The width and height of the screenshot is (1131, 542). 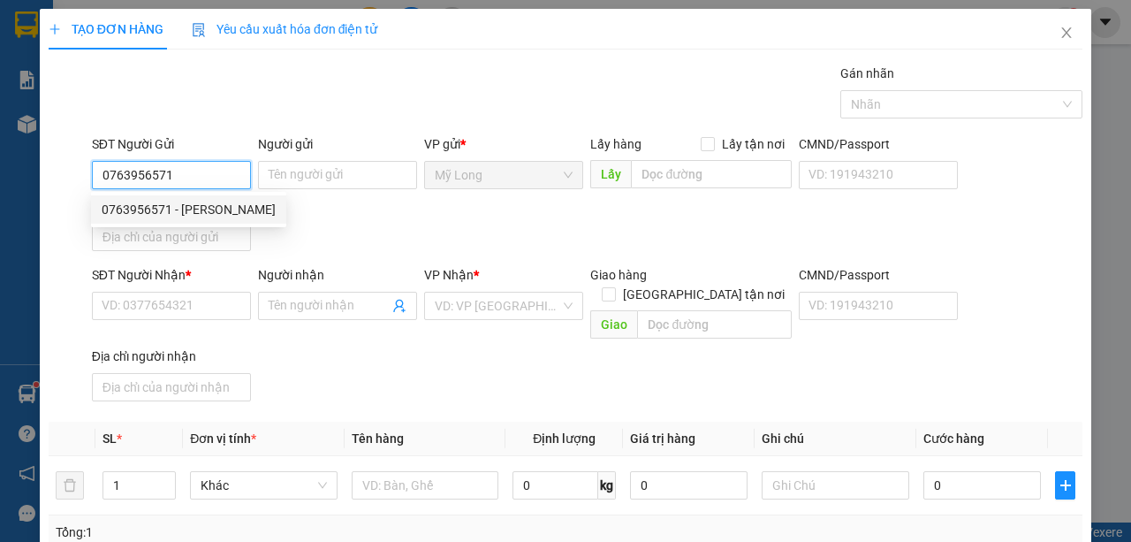 What do you see at coordinates (263, 485) in the screenshot?
I see `span: Khác` at bounding box center [263, 485].